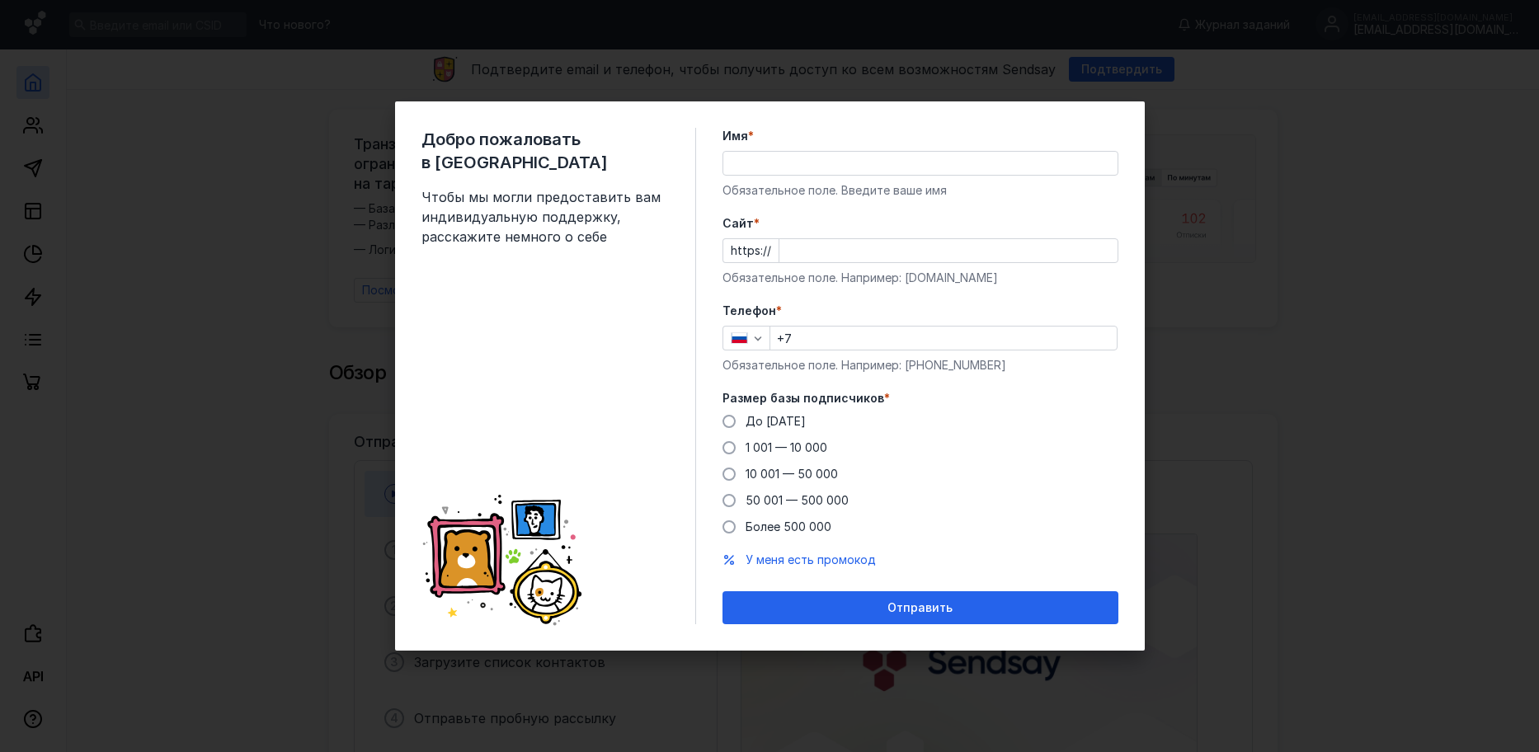 Image resolution: width=1539 pixels, height=752 pixels. I want to click on span: 10 001 — 50 000, so click(792, 473).